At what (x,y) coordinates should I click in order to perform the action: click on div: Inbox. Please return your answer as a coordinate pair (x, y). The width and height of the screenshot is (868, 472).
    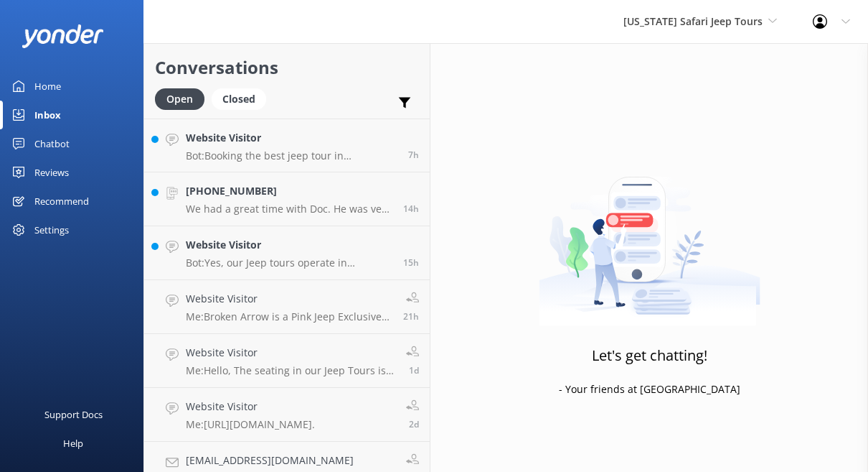
    Looking at the image, I should click on (47, 115).